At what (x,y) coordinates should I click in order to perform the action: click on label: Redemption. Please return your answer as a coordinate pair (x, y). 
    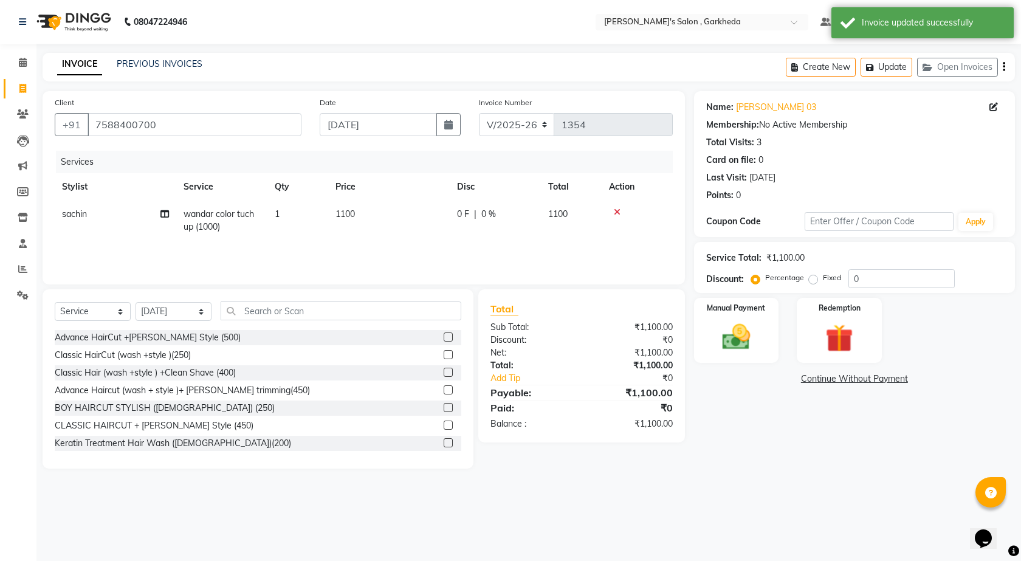
    Looking at the image, I should click on (839, 308).